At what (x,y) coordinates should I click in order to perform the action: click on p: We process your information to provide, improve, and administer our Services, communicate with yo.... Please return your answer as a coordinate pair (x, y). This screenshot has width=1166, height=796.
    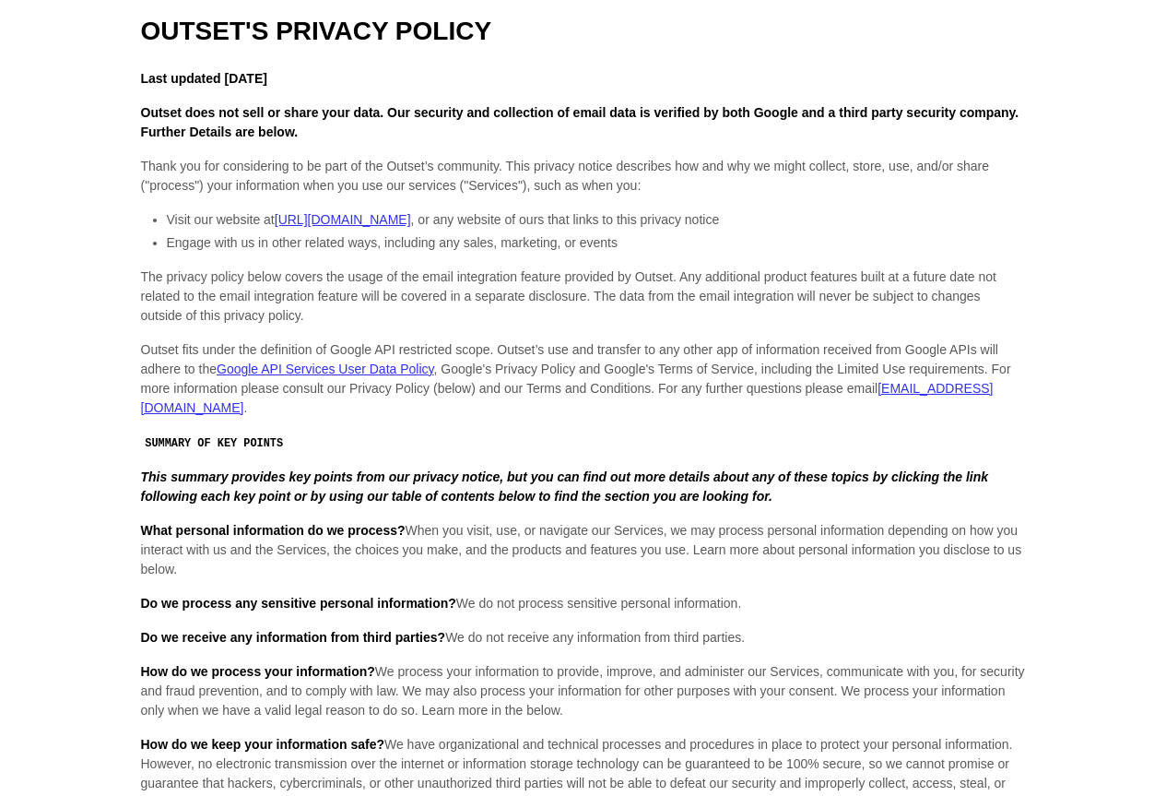
    Looking at the image, I should click on (584, 691).